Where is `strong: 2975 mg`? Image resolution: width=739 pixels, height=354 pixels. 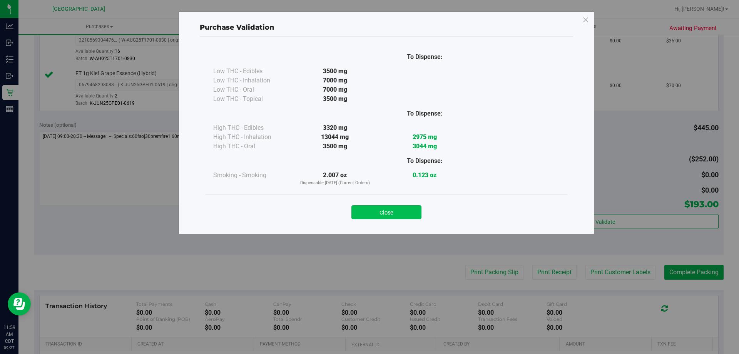 strong: 2975 mg is located at coordinates (425, 137).